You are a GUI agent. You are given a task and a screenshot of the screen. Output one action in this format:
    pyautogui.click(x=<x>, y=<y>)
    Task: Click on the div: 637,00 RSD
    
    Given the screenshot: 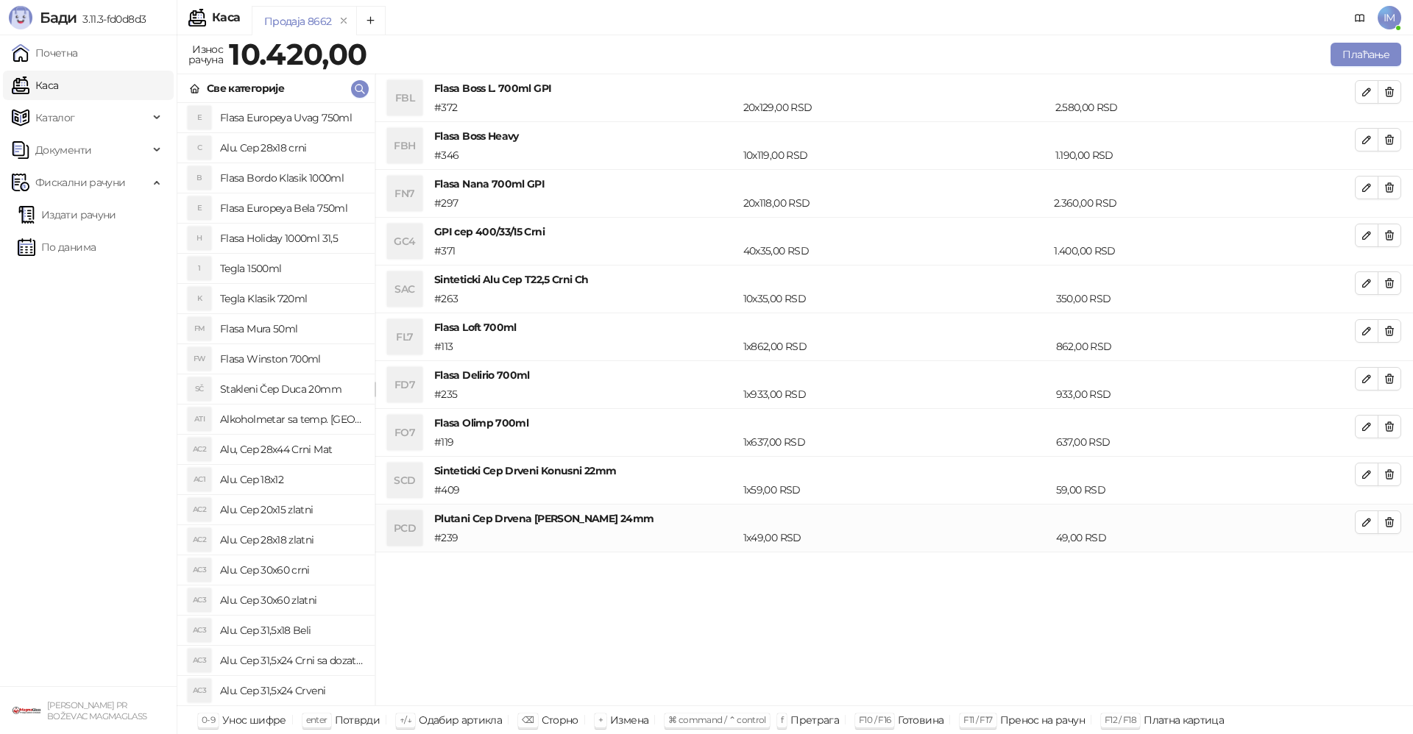 What is the action you would take?
    pyautogui.click(x=1205, y=442)
    